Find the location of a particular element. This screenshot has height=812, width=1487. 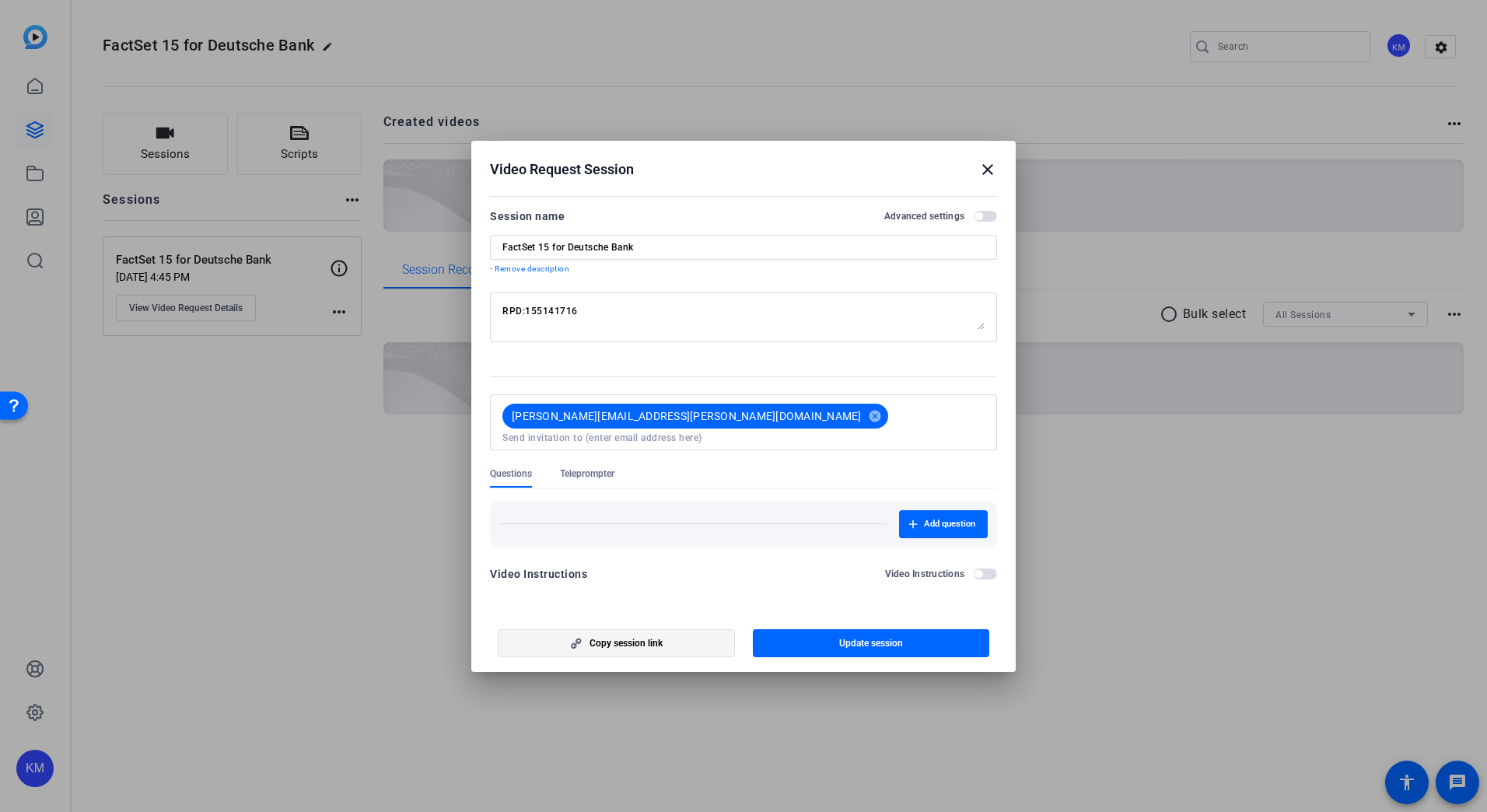

div: Video Instructions is located at coordinates (538, 573).